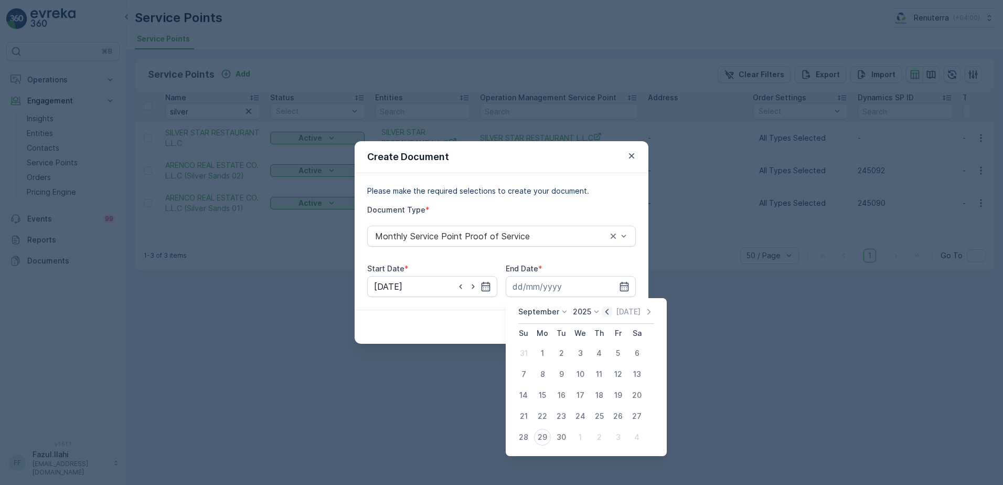 This screenshot has height=485, width=1003. Describe the element at coordinates (599, 374) in the screenshot. I see `div: 11` at that location.